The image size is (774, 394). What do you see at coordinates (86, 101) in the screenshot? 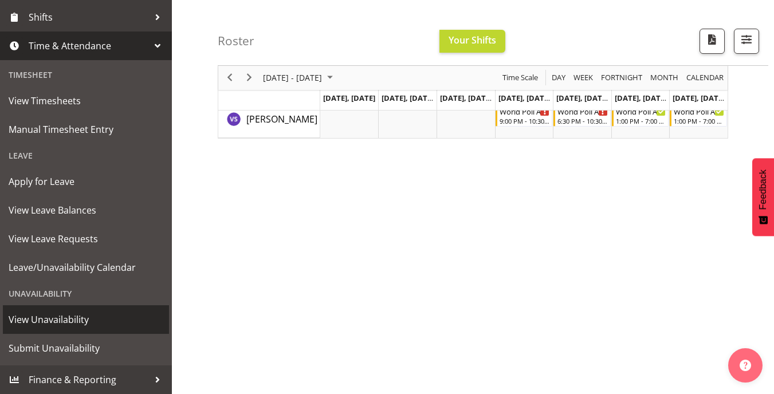
I see `a: View Timesheets` at bounding box center [86, 101].